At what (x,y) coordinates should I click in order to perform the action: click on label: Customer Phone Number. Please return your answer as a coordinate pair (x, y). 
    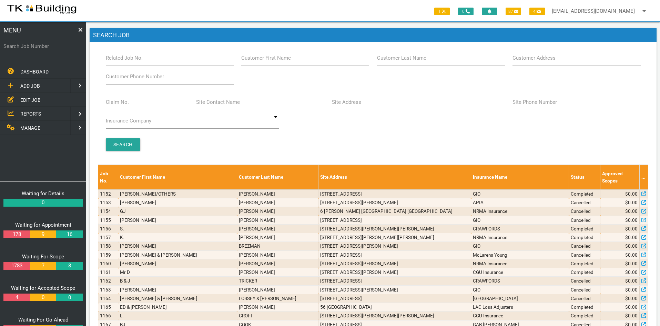
    Looking at the image, I should click on (135, 77).